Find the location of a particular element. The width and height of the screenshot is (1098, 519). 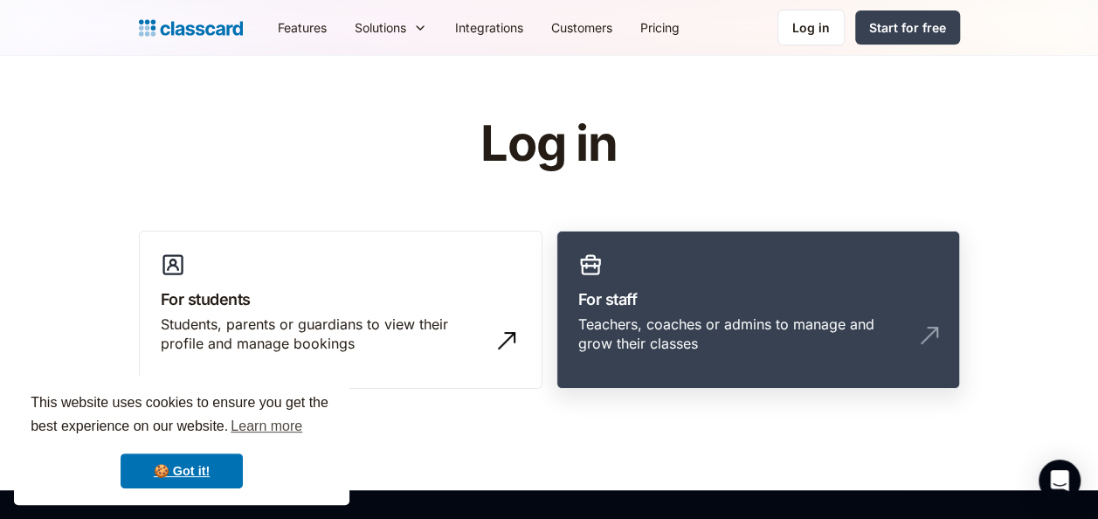

div: Students, parents or guardians to view their profile and manage bookings is located at coordinates (323, 334).